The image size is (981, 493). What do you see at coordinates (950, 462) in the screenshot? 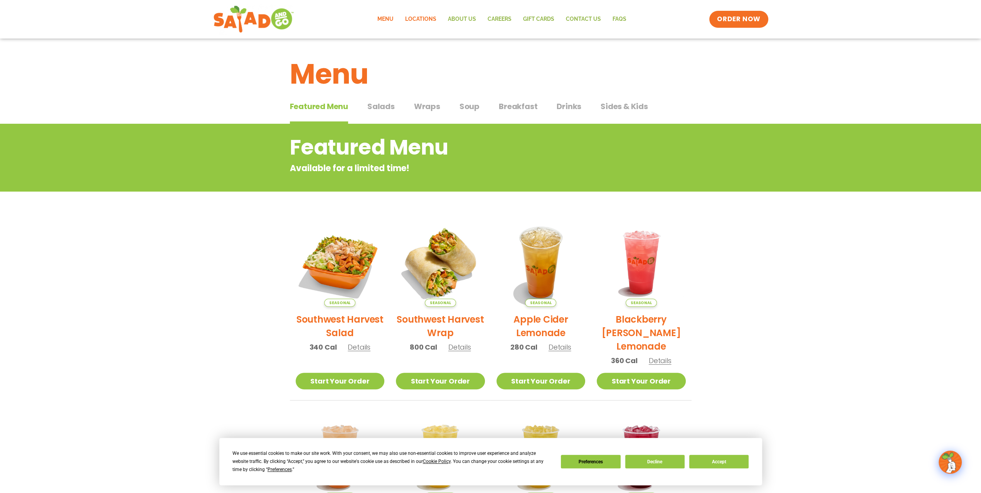
I see `img: wpChatIcon` at bounding box center [950, 462].